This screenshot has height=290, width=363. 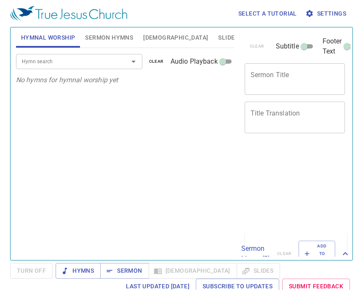 What do you see at coordinates (69, 13) in the screenshot?
I see `img: True Jesus Church` at bounding box center [69, 13].